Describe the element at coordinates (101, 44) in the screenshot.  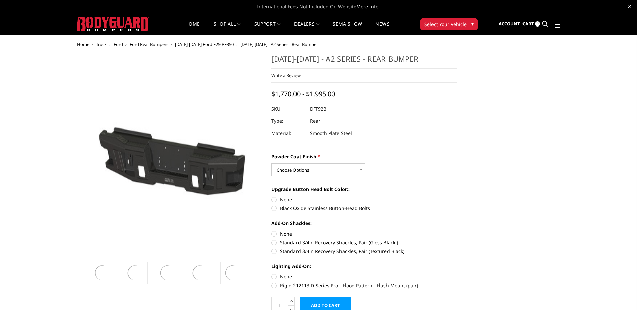
I see `a: Truck` at that location.